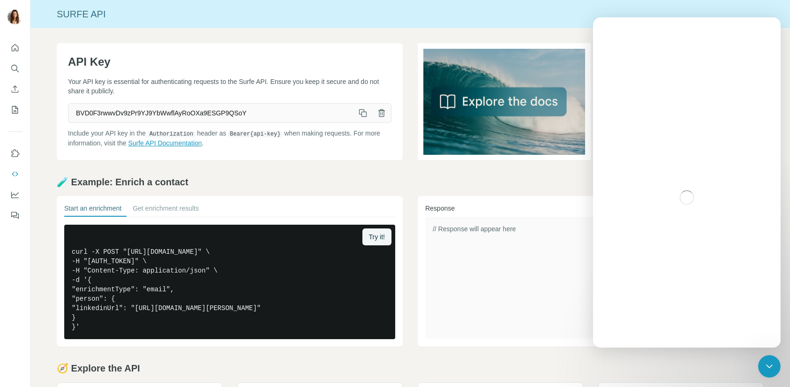 The width and height of the screenshot is (790, 387). I want to click on h2: 🧪 Example: Enrich a contact, so click(410, 182).